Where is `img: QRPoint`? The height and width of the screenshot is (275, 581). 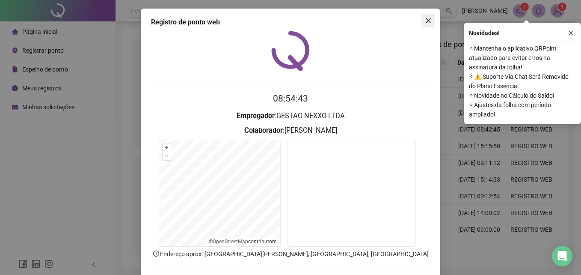 img: QRPoint is located at coordinates (291, 50).